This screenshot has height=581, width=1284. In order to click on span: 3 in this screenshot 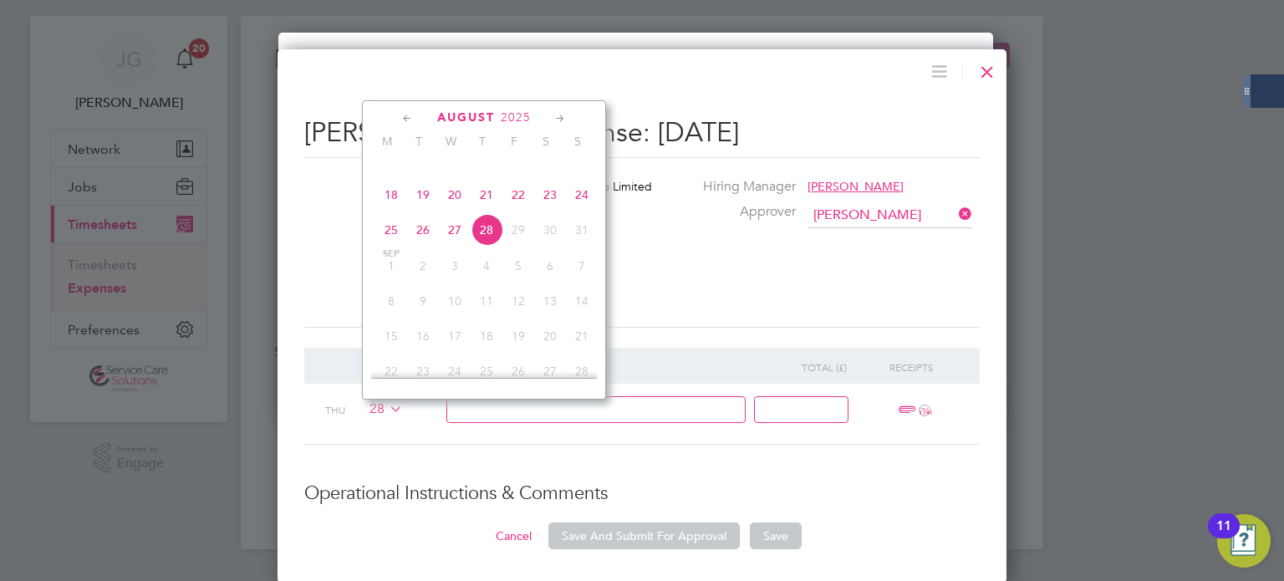, I will do `click(455, 266)`.